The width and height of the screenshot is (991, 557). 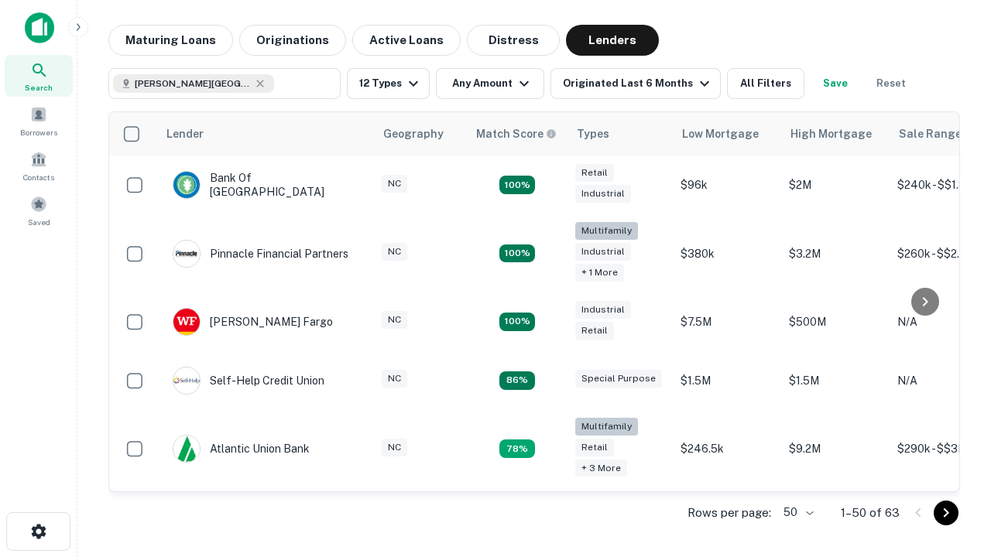 What do you see at coordinates (517, 185) in the screenshot?
I see `div: Matching Properties: 15, hasApolloMatch: undefined` at bounding box center [517, 185].